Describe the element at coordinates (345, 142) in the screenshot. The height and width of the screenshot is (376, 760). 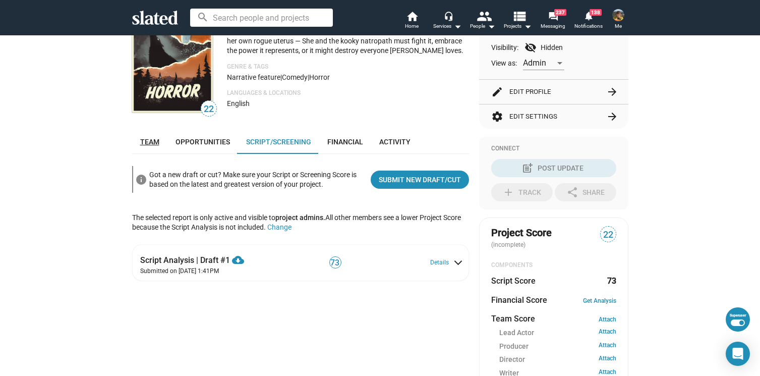
I see `a: Financial` at that location.